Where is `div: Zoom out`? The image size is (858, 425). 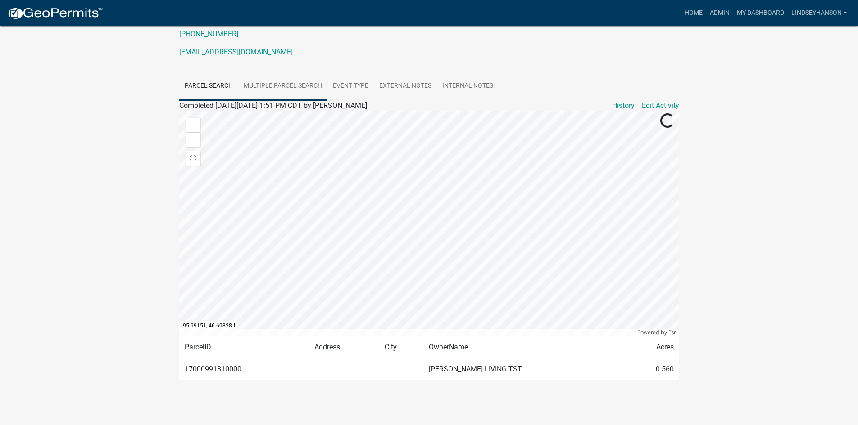 div: Zoom out is located at coordinates (193, 140).